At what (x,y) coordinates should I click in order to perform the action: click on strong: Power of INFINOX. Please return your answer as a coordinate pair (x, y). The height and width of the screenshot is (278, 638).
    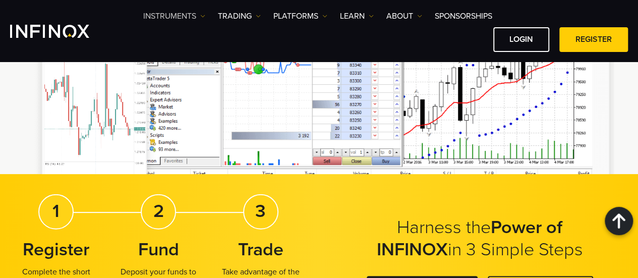
    Looking at the image, I should click on (470, 238).